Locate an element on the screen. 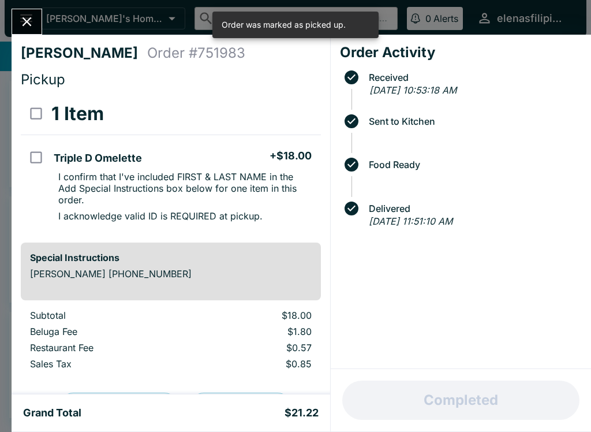  p: $1.80 is located at coordinates (256, 332).